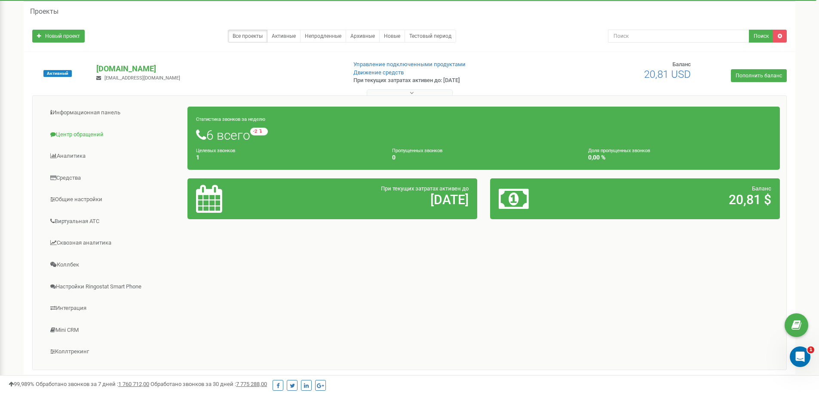 The width and height of the screenshot is (819, 395). I want to click on a: Движение средств, so click(379, 72).